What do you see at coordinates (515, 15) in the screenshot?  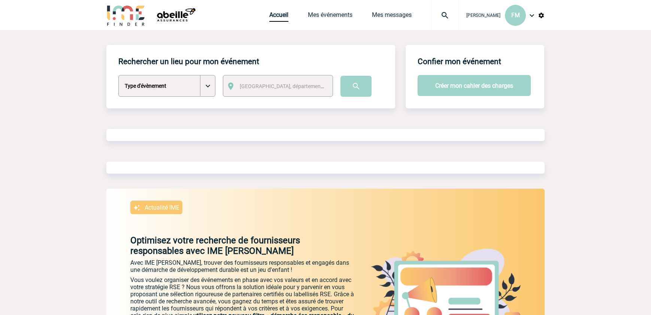 I see `span: FM` at bounding box center [515, 15].